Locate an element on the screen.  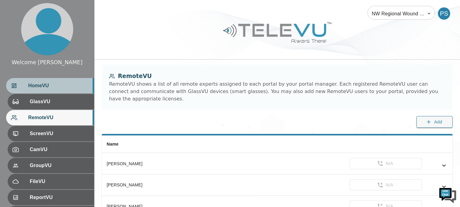
img: profile.png is located at coordinates (47, 29).